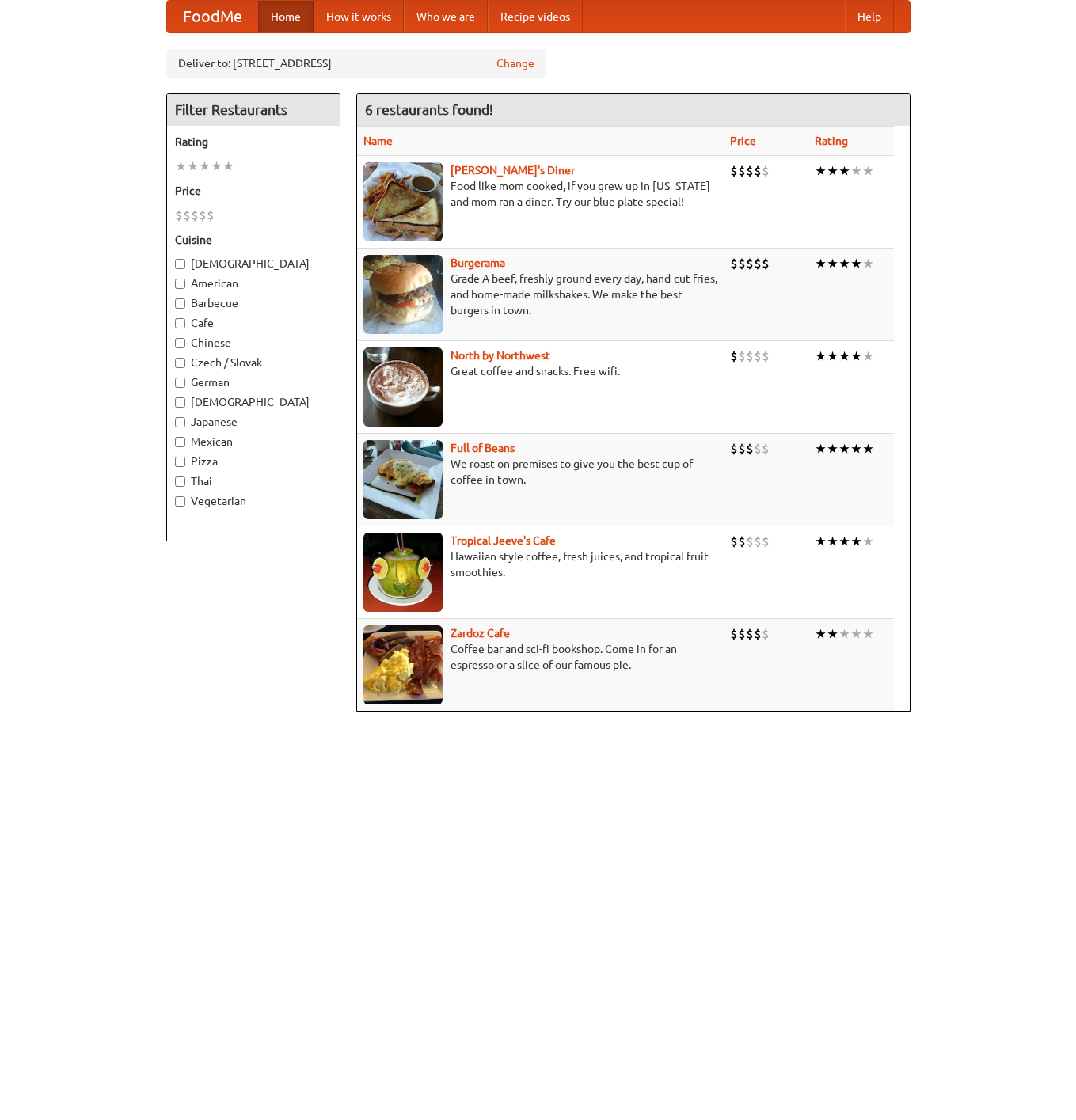  What do you see at coordinates (254, 501) in the screenshot?
I see `label: Vegetarian` at bounding box center [254, 501].